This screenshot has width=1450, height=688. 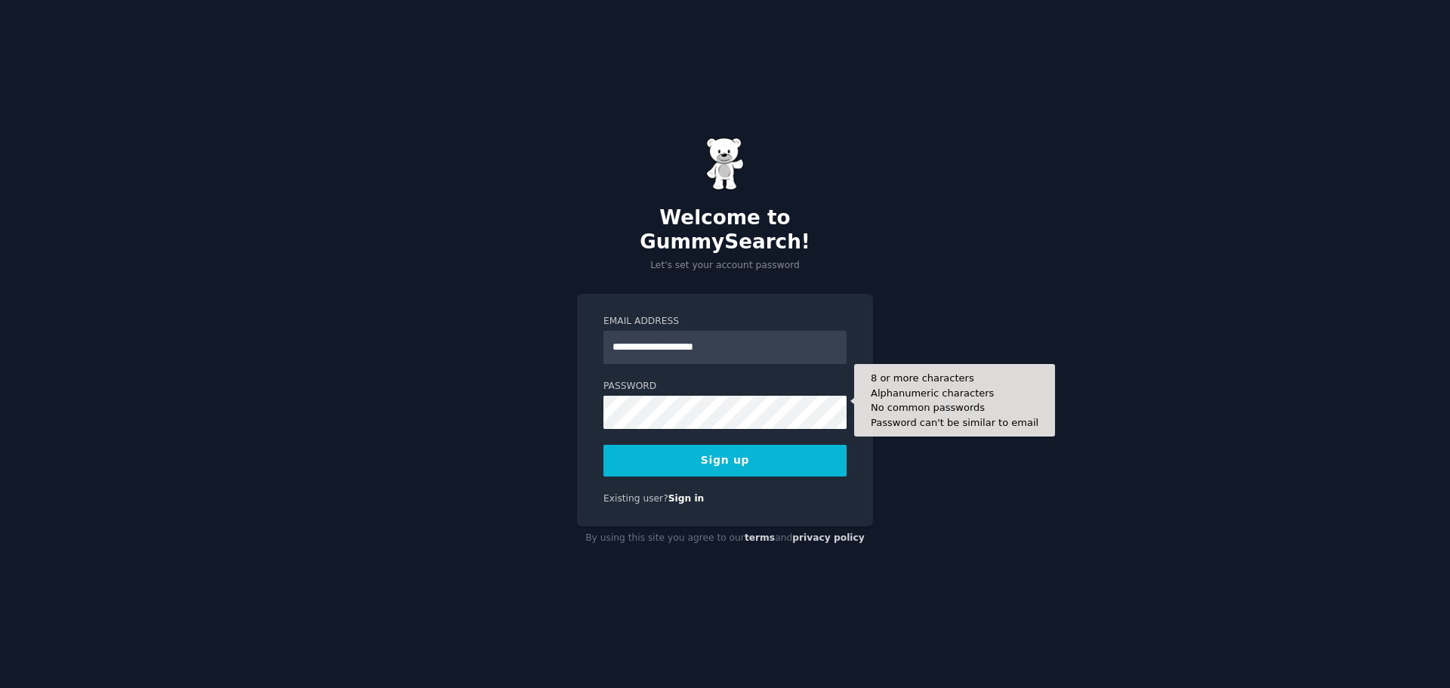 I want to click on a: privacy policy, so click(x=828, y=538).